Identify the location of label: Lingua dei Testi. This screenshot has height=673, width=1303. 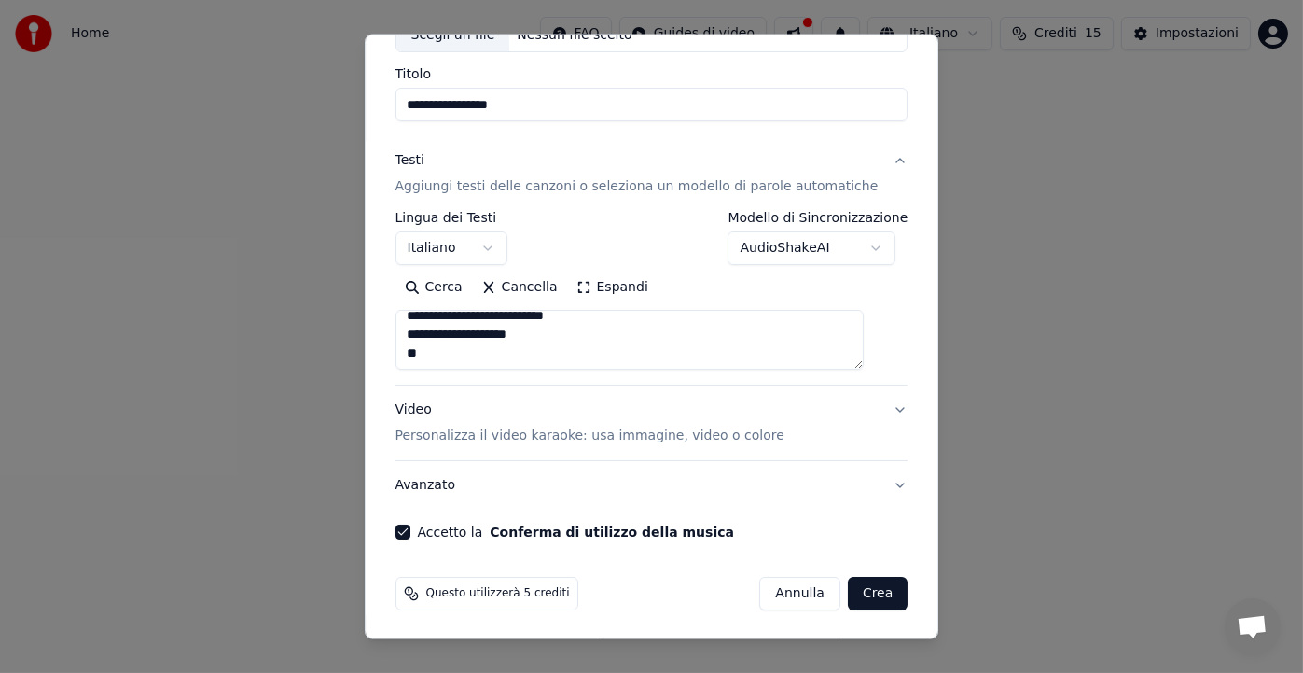
(452, 217).